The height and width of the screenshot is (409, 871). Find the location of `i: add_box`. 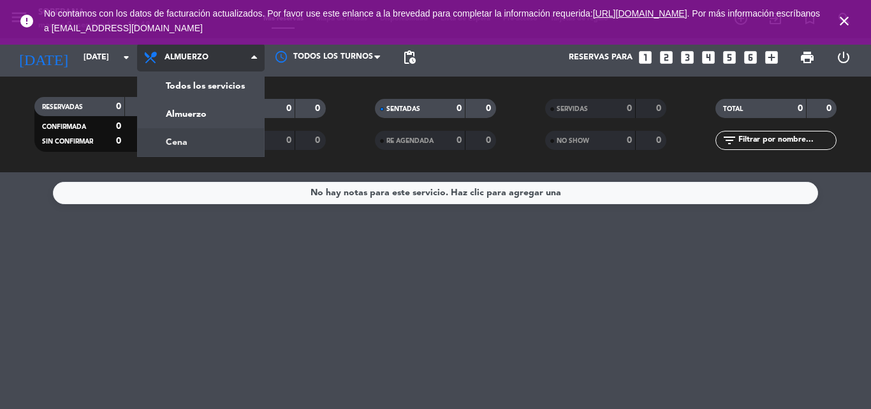

i: add_box is located at coordinates (772, 57).